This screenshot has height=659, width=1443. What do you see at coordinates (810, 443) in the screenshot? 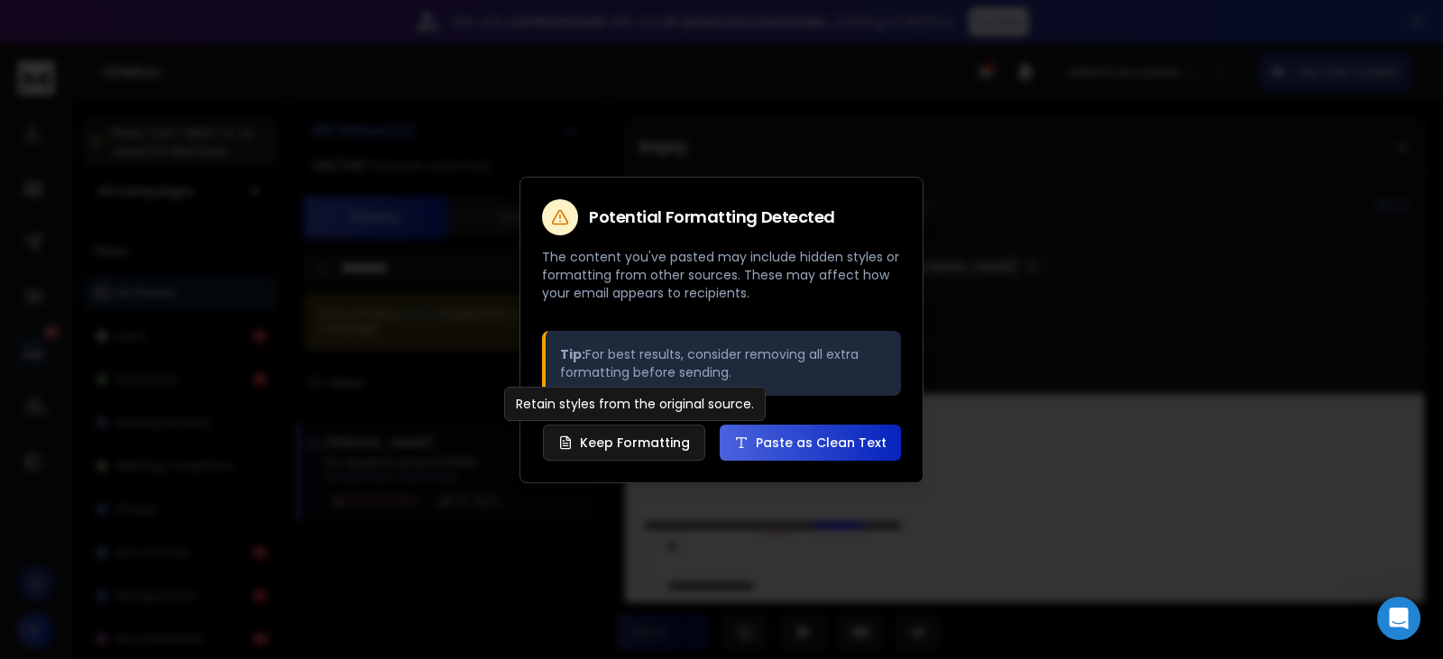
I see `button: Paste as Clean Text` at bounding box center [810, 443].